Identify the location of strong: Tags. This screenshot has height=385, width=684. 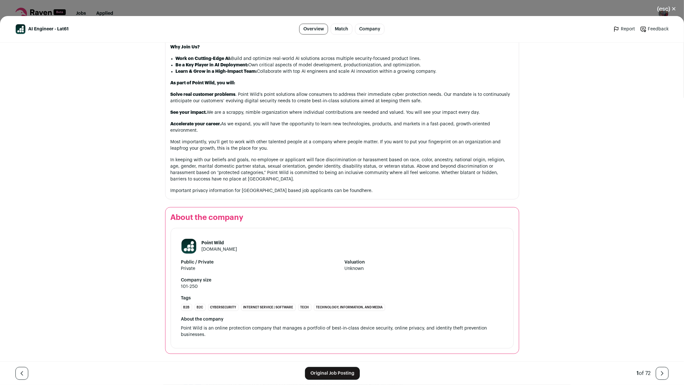
(342, 298).